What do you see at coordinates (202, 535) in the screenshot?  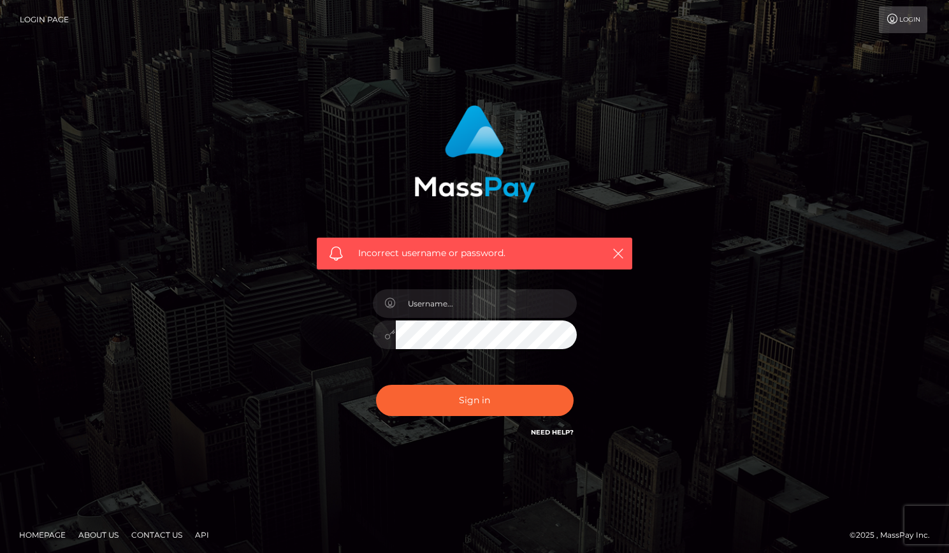 I see `a: API` at bounding box center [202, 535].